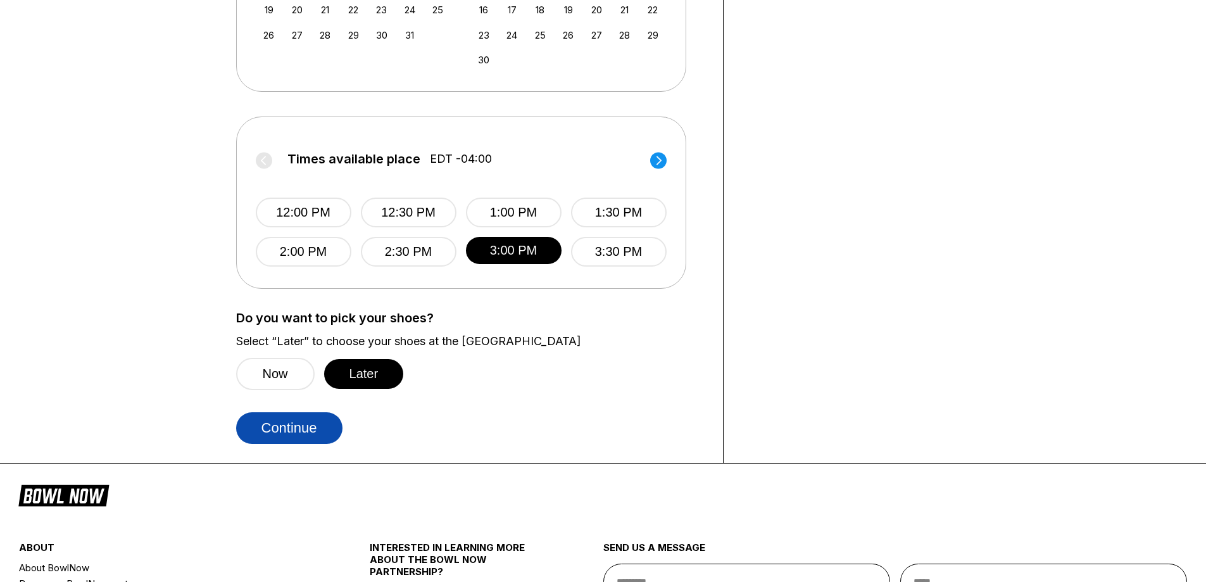 This screenshot has height=582, width=1206. I want to click on button: 2:30 PM, so click(408, 251).